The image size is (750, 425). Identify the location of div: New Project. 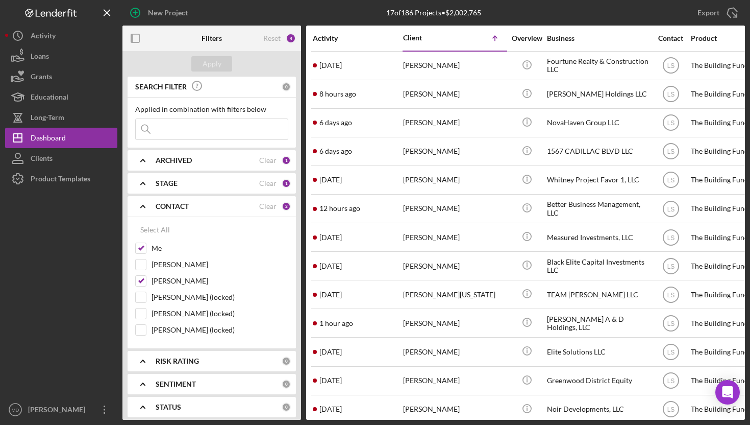
(168, 13).